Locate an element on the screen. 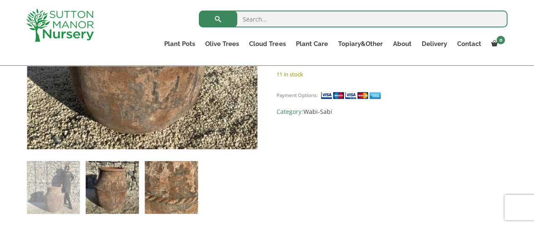 The height and width of the screenshot is (226, 534). small: Payment Options: is located at coordinates (297, 95).